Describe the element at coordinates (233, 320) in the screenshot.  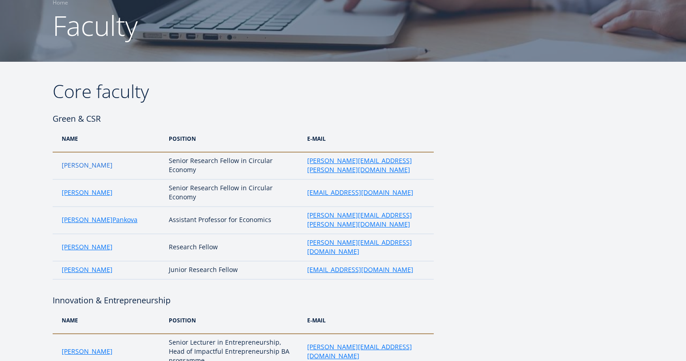
I see `th: POSITION` at that location.